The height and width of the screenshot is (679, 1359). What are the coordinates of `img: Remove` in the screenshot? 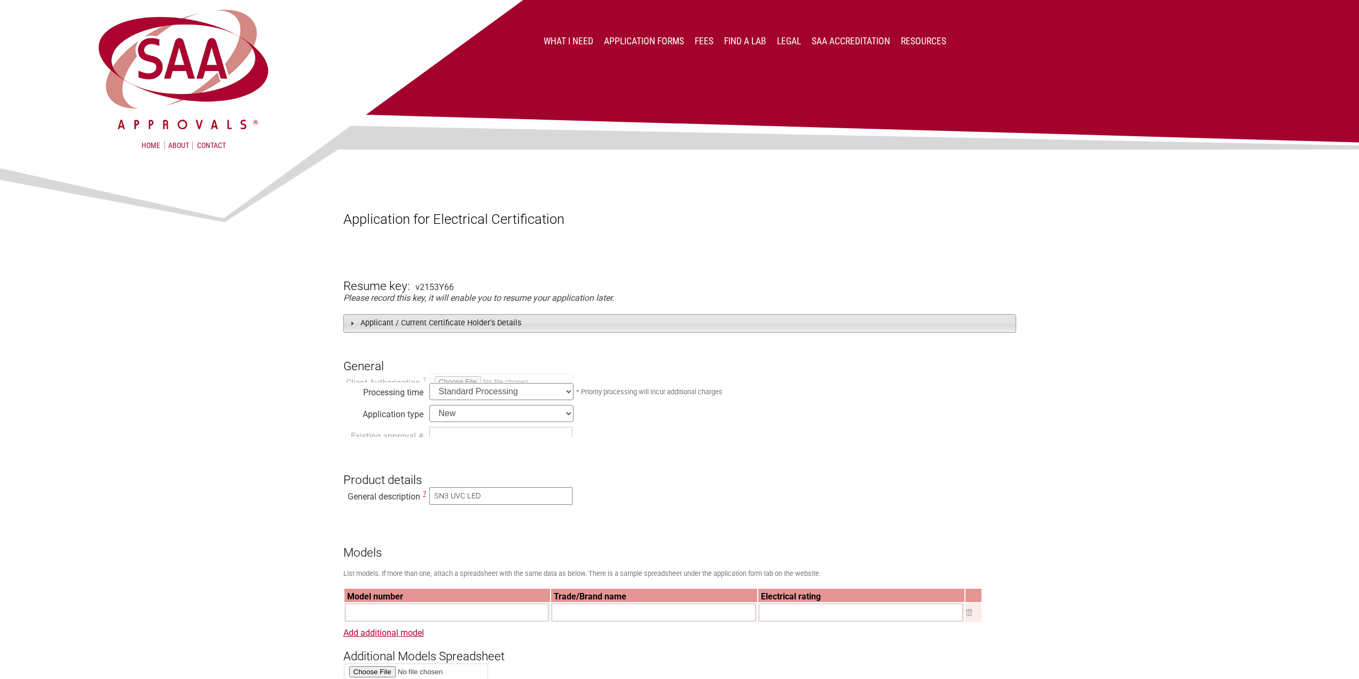 It's located at (969, 612).